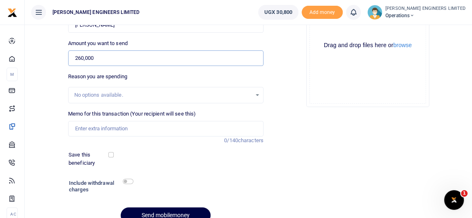 The height and width of the screenshot is (218, 472). What do you see at coordinates (166, 129) in the screenshot?
I see `input: Enter extra information` at bounding box center [166, 129].